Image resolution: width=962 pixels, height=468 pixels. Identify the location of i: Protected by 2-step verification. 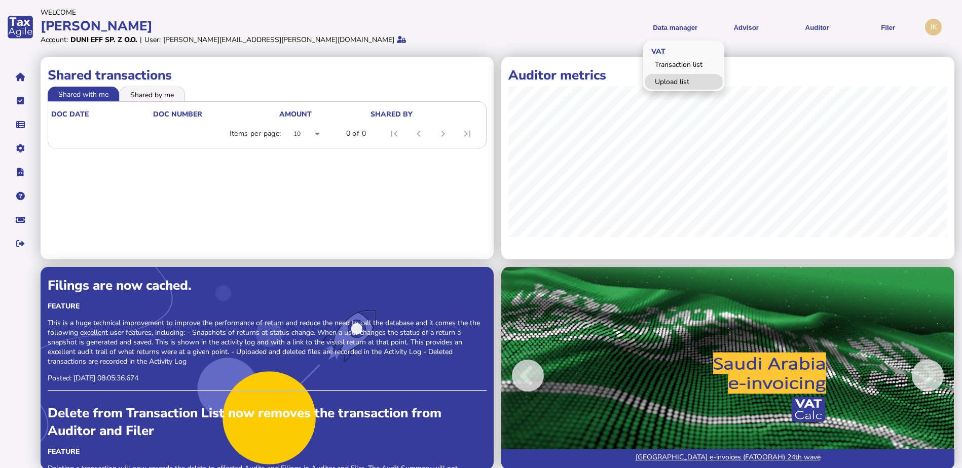
(401, 40).